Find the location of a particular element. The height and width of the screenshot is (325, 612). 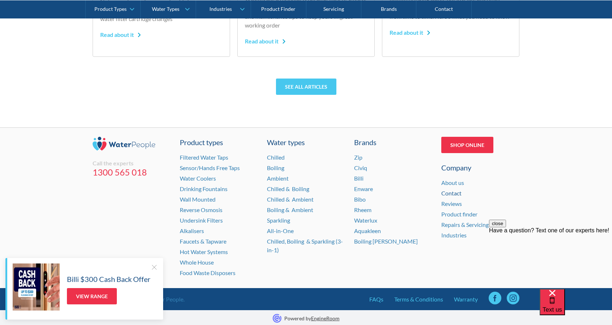

a: Billi is located at coordinates (359, 178).